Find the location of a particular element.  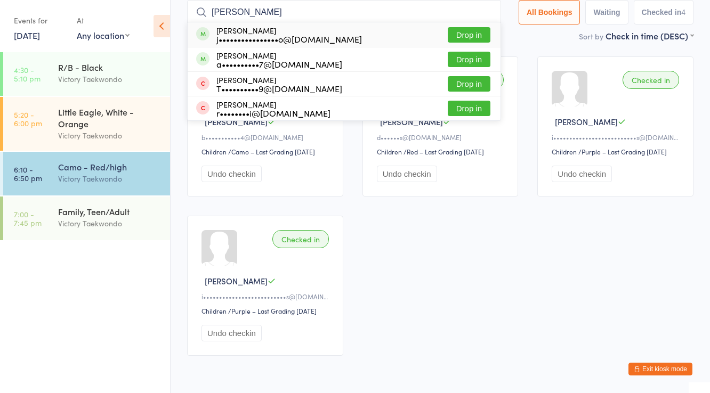

time: 4:30 - 5:10 pm is located at coordinates (27, 74).